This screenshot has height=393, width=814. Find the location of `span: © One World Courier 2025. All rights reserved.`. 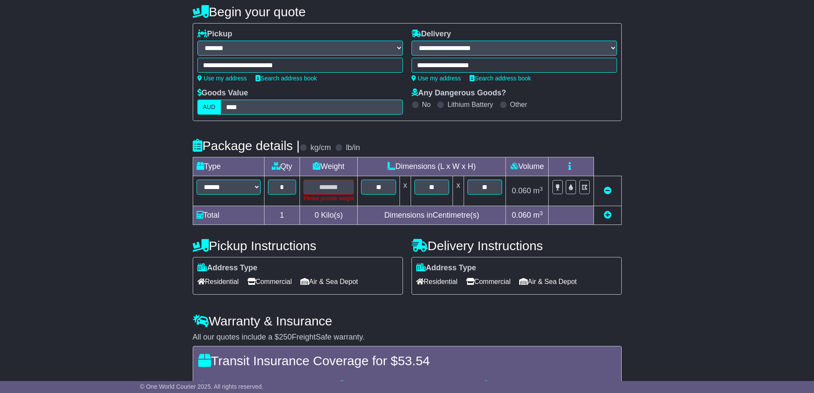

span: © One World Courier 2025. All rights reserved. is located at coordinates (202, 386).